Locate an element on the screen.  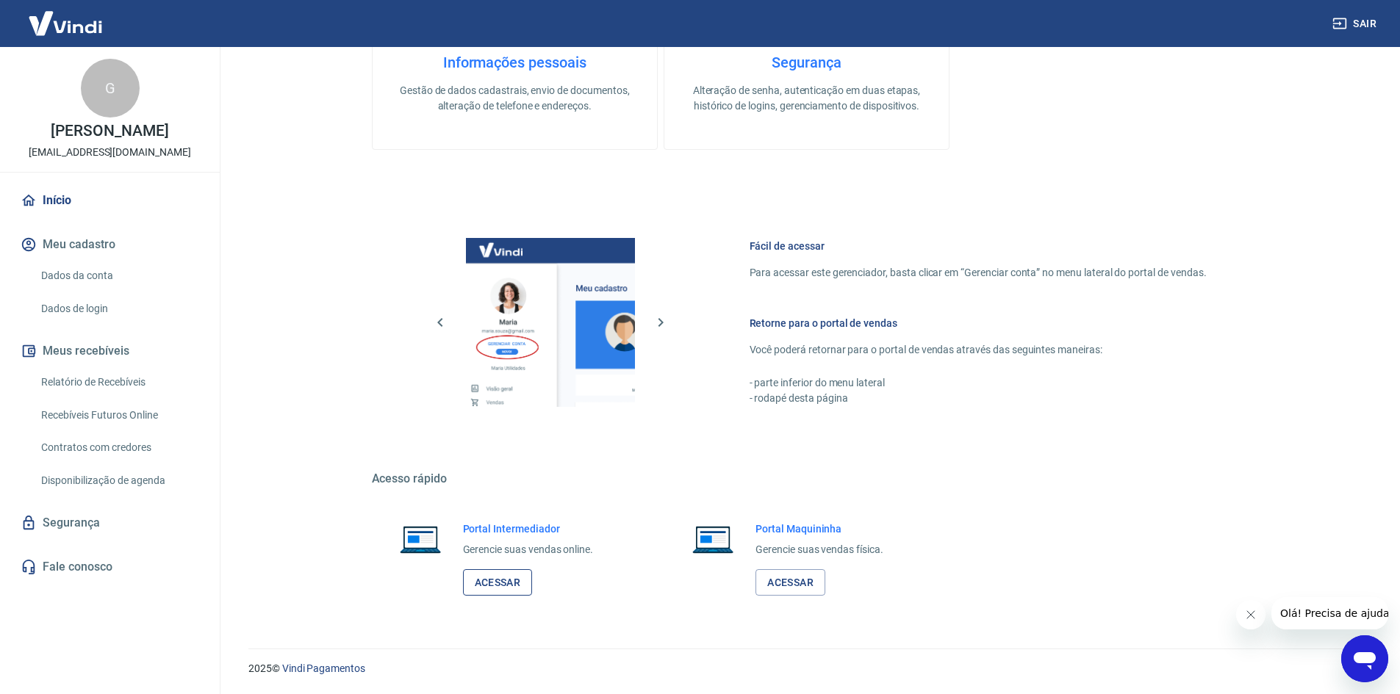
p: Gerencie suas vendas física. is located at coordinates (819, 550).